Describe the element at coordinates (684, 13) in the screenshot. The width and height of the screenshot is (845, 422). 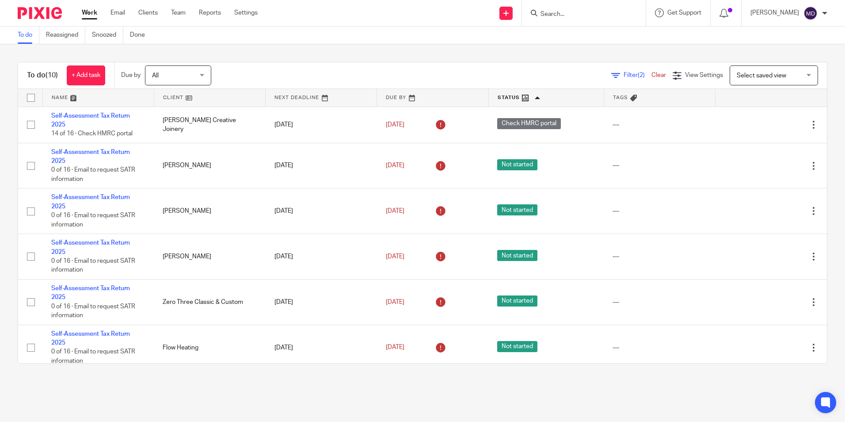
I see `span: Get Support` at that location.